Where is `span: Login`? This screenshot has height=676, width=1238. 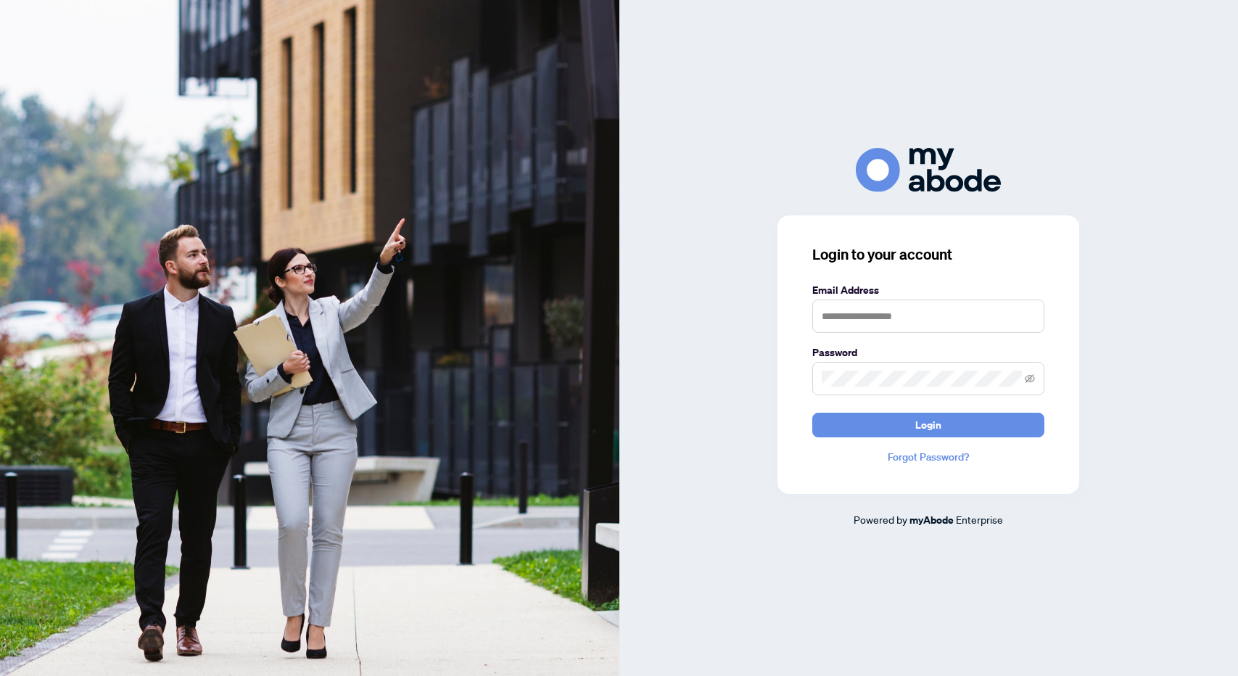 span: Login is located at coordinates (928, 425).